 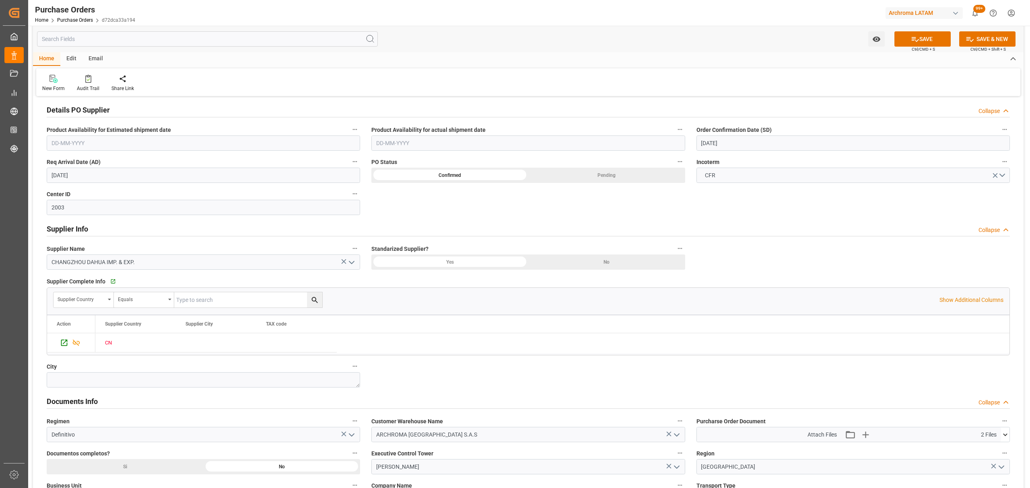 What do you see at coordinates (72, 402) in the screenshot?
I see `h2: Documents Info` at bounding box center [72, 402].